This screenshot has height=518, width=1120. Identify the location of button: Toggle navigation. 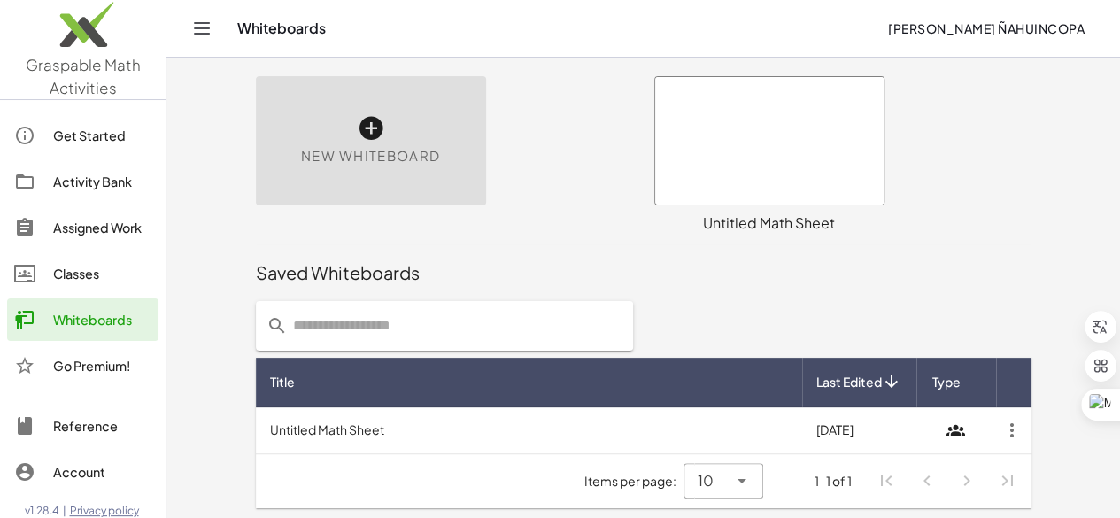
(202, 28).